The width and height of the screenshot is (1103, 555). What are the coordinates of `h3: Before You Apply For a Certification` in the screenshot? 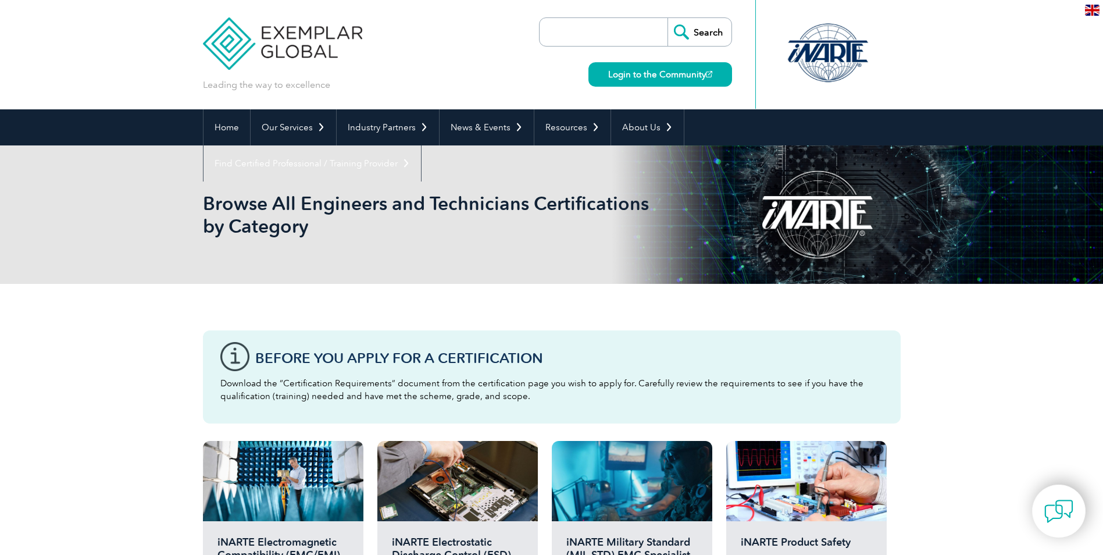 It's located at (569, 358).